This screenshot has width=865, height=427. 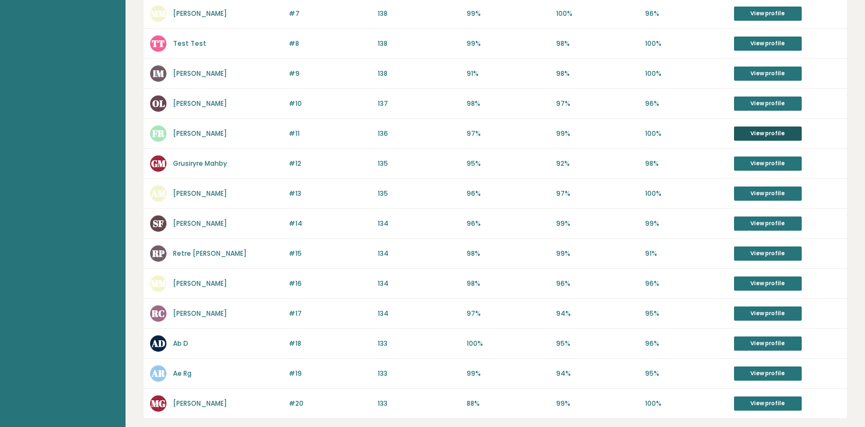 What do you see at coordinates (181, 343) in the screenshot?
I see `a: Ab D` at bounding box center [181, 343].